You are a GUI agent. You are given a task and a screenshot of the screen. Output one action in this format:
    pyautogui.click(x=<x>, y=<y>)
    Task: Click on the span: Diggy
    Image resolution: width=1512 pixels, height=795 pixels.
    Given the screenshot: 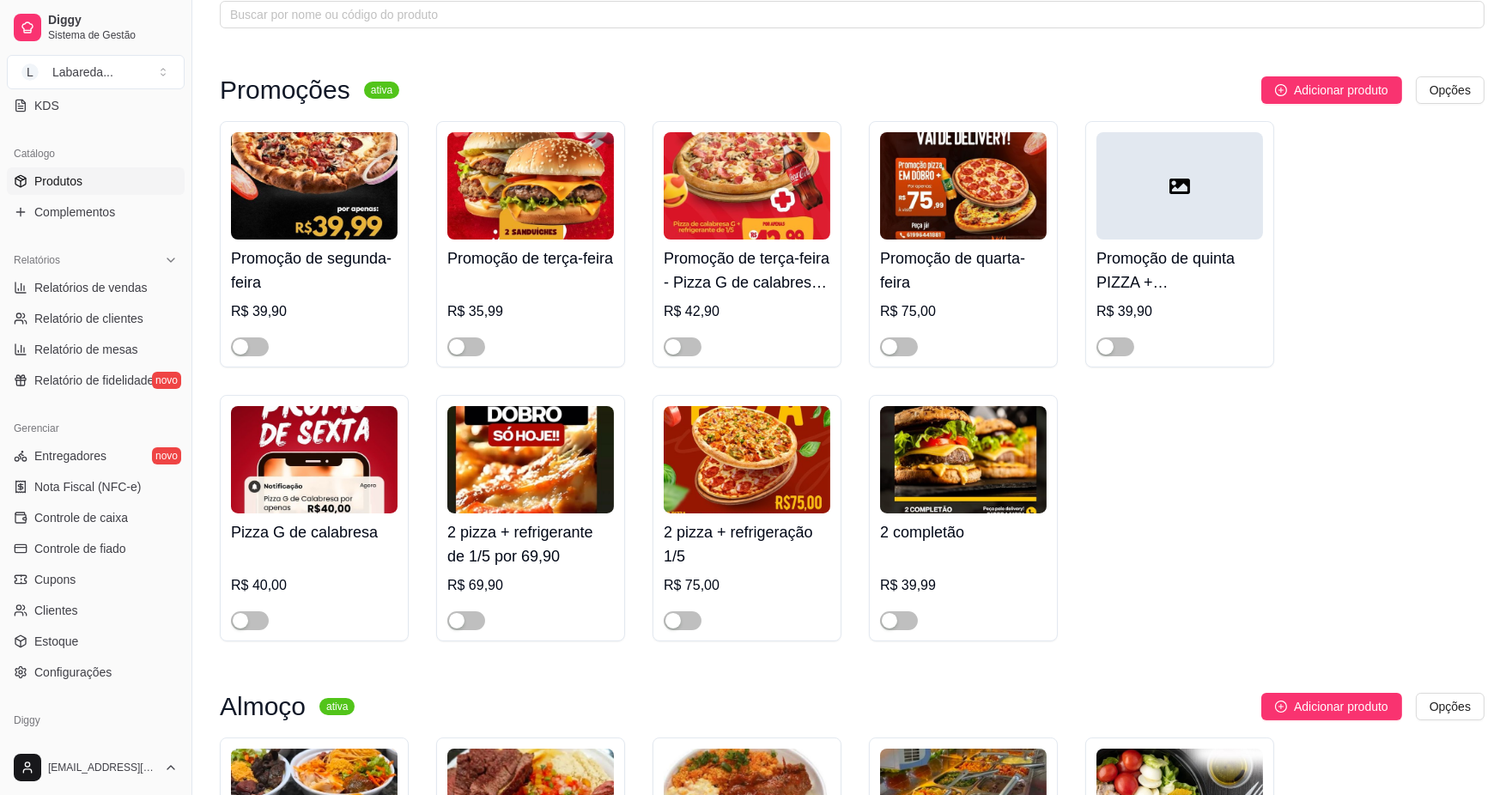 What is the action you would take?
    pyautogui.click(x=113, y=21)
    